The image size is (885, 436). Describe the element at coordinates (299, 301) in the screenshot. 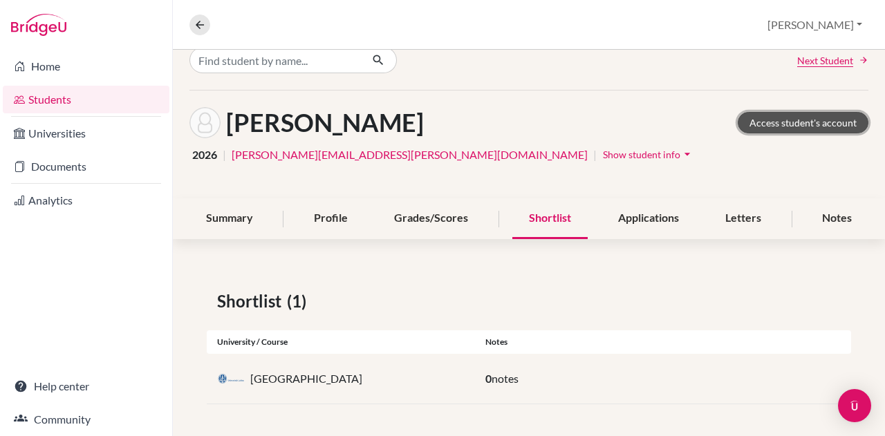

I see `span: (1)` at that location.